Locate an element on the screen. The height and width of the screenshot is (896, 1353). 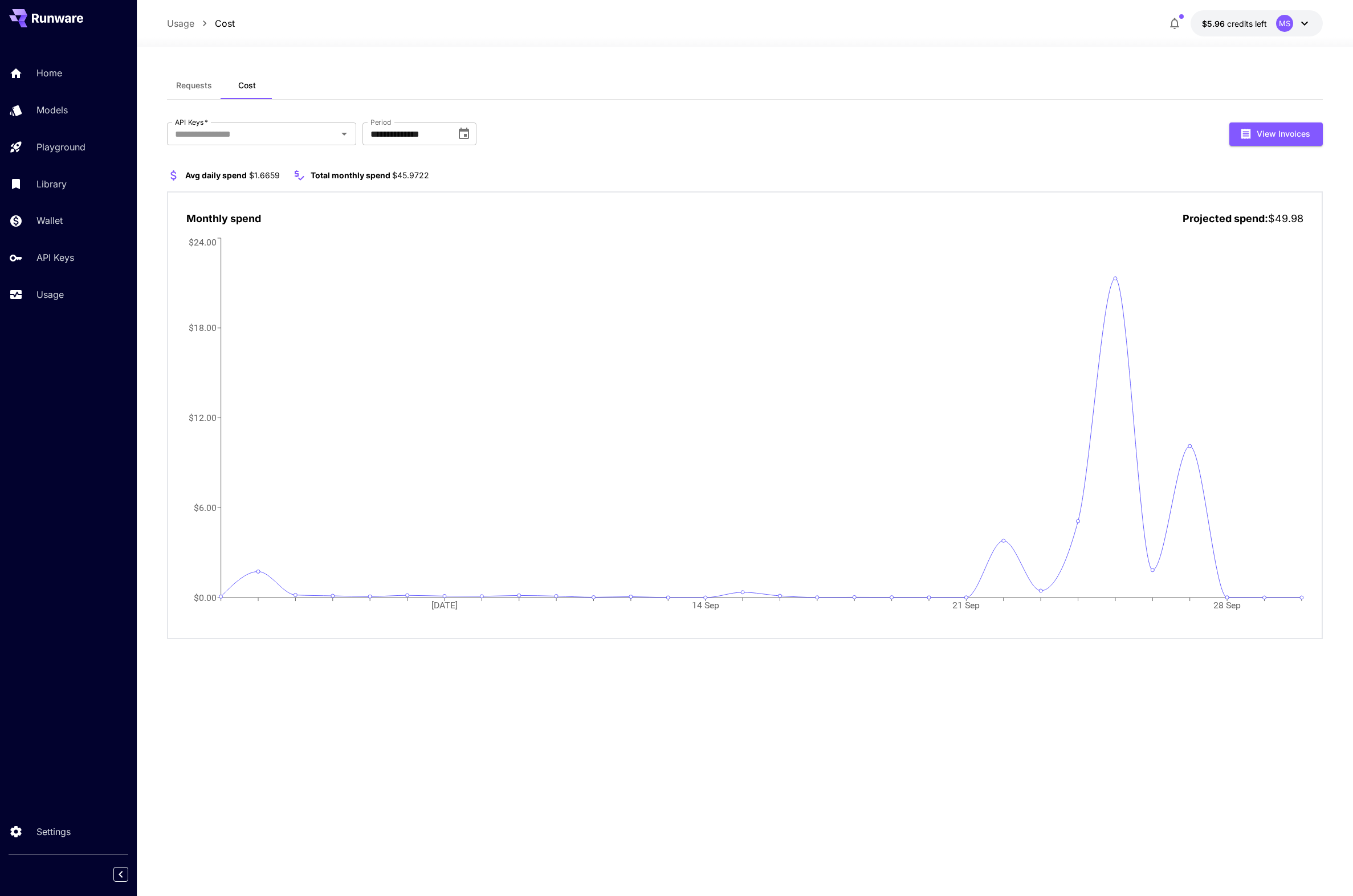
p: Monthly spend is located at coordinates (224, 218).